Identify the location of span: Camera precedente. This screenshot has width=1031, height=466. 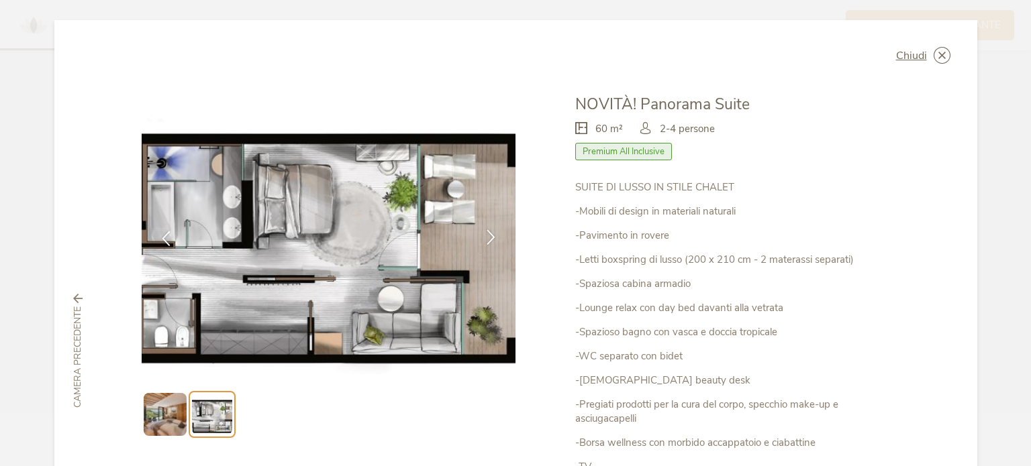
(78, 357).